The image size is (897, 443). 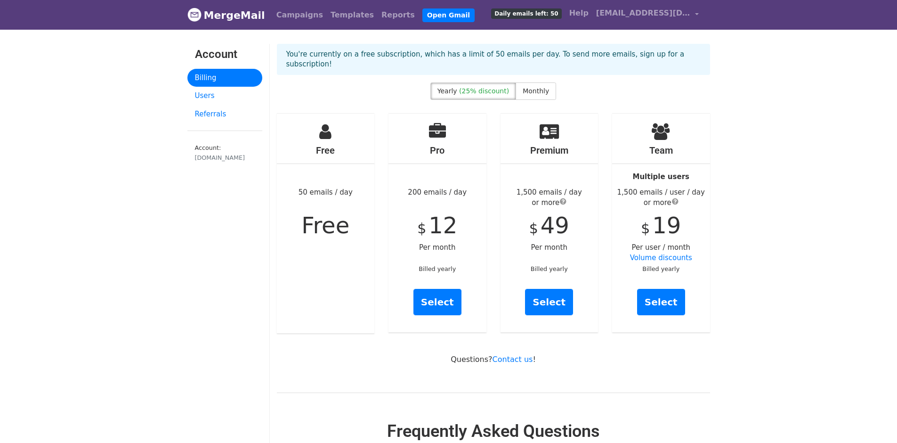 What do you see at coordinates (579, 13) in the screenshot?
I see `a: Help` at bounding box center [579, 13].